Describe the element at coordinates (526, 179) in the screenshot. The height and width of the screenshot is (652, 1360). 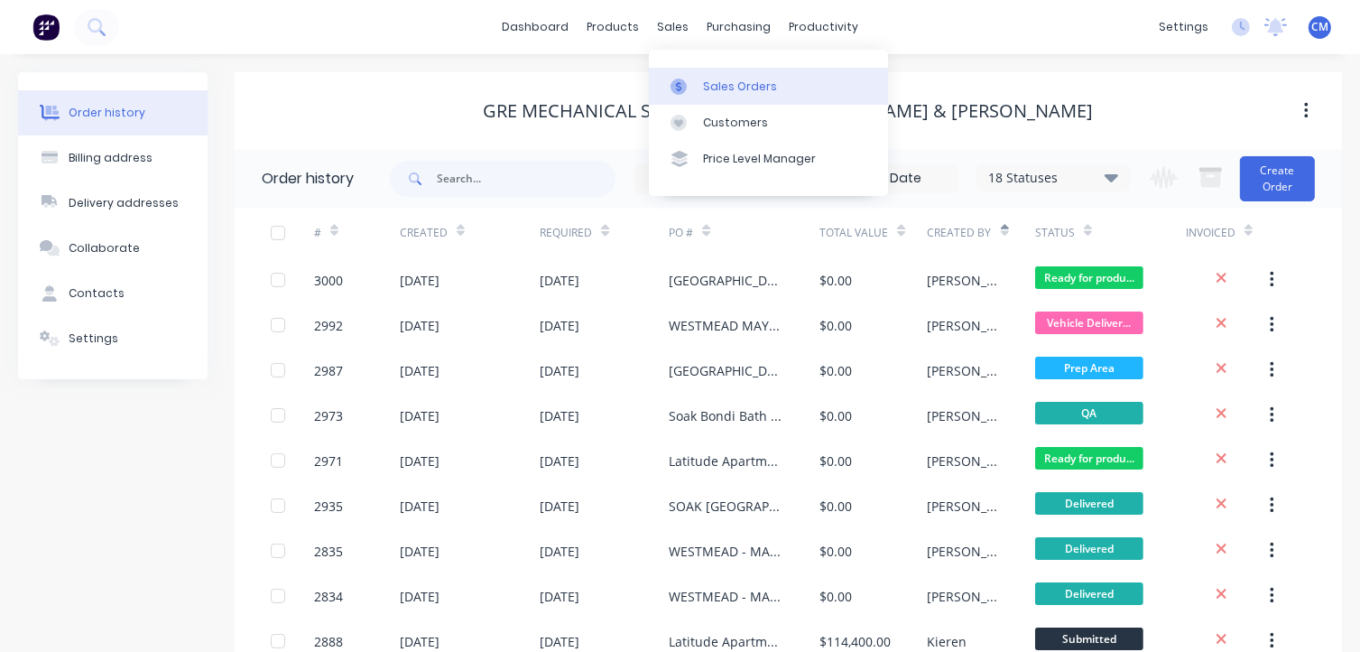
I see `input: Search...` at that location.